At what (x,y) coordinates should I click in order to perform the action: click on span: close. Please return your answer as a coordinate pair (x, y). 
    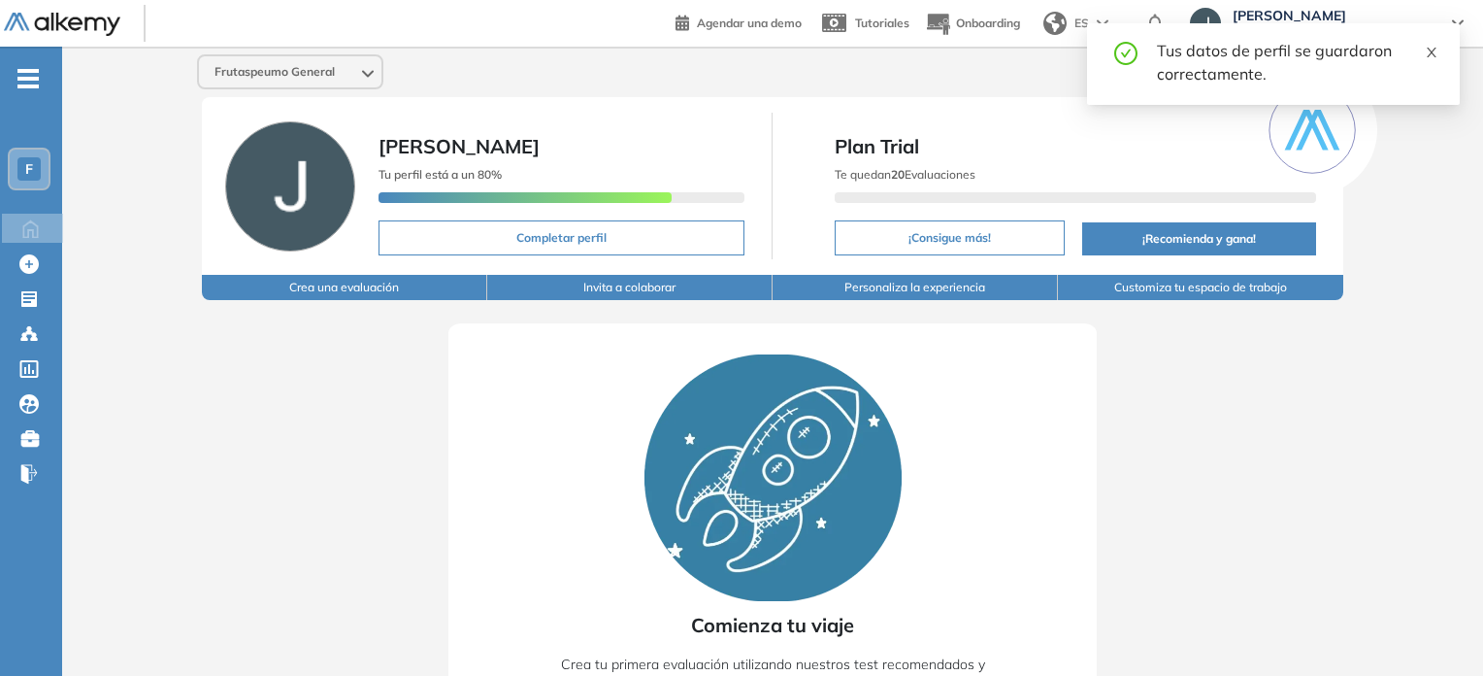
    Looking at the image, I should click on (1432, 52).